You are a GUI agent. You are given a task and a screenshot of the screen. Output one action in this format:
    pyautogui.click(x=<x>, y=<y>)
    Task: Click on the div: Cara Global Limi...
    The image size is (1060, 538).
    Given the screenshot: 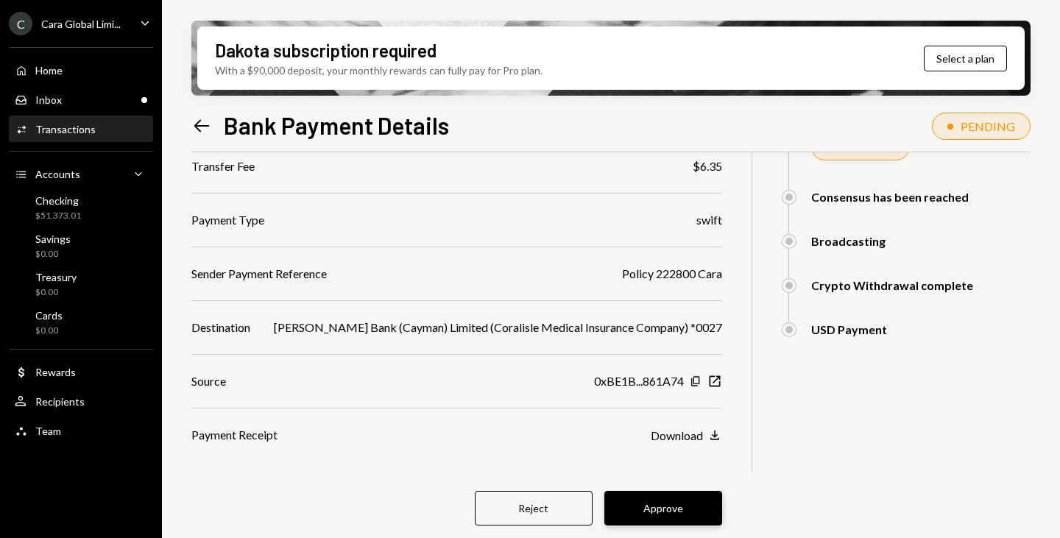 What is the action you would take?
    pyautogui.click(x=81, y=24)
    